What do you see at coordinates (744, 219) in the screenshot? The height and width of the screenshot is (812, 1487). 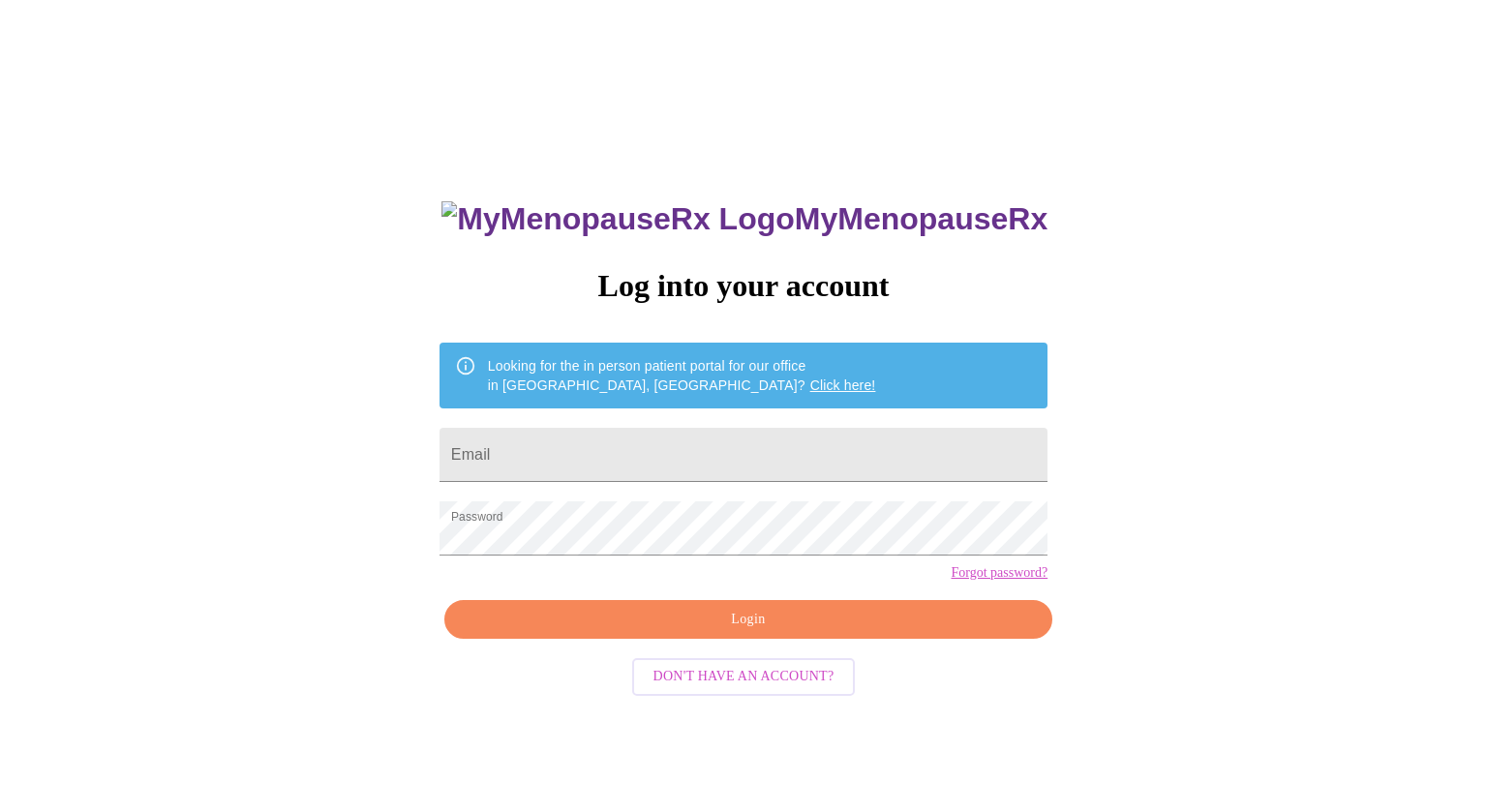 I see `h3: MyMenopauseRx` at bounding box center [744, 219].